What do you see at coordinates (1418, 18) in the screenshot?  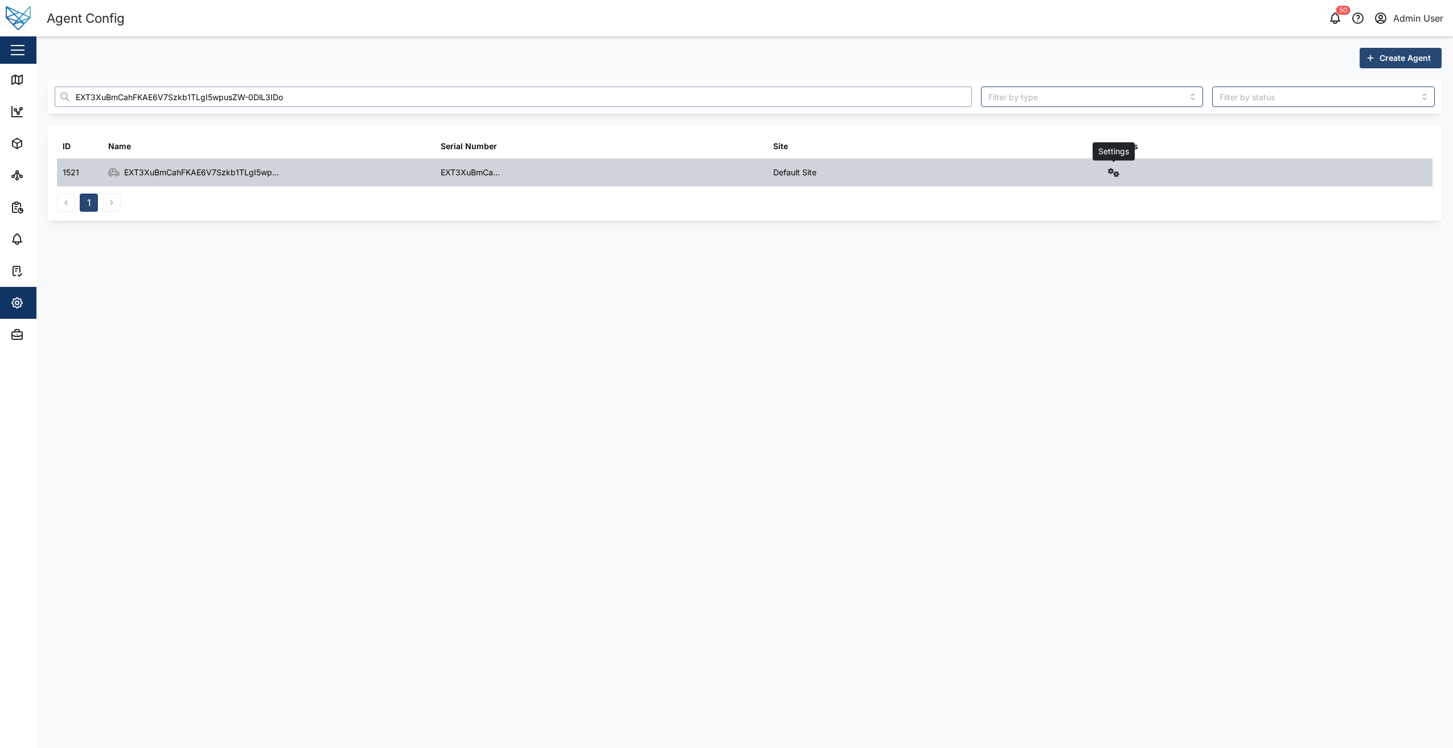 I see `div: Admin User` at bounding box center [1418, 18].